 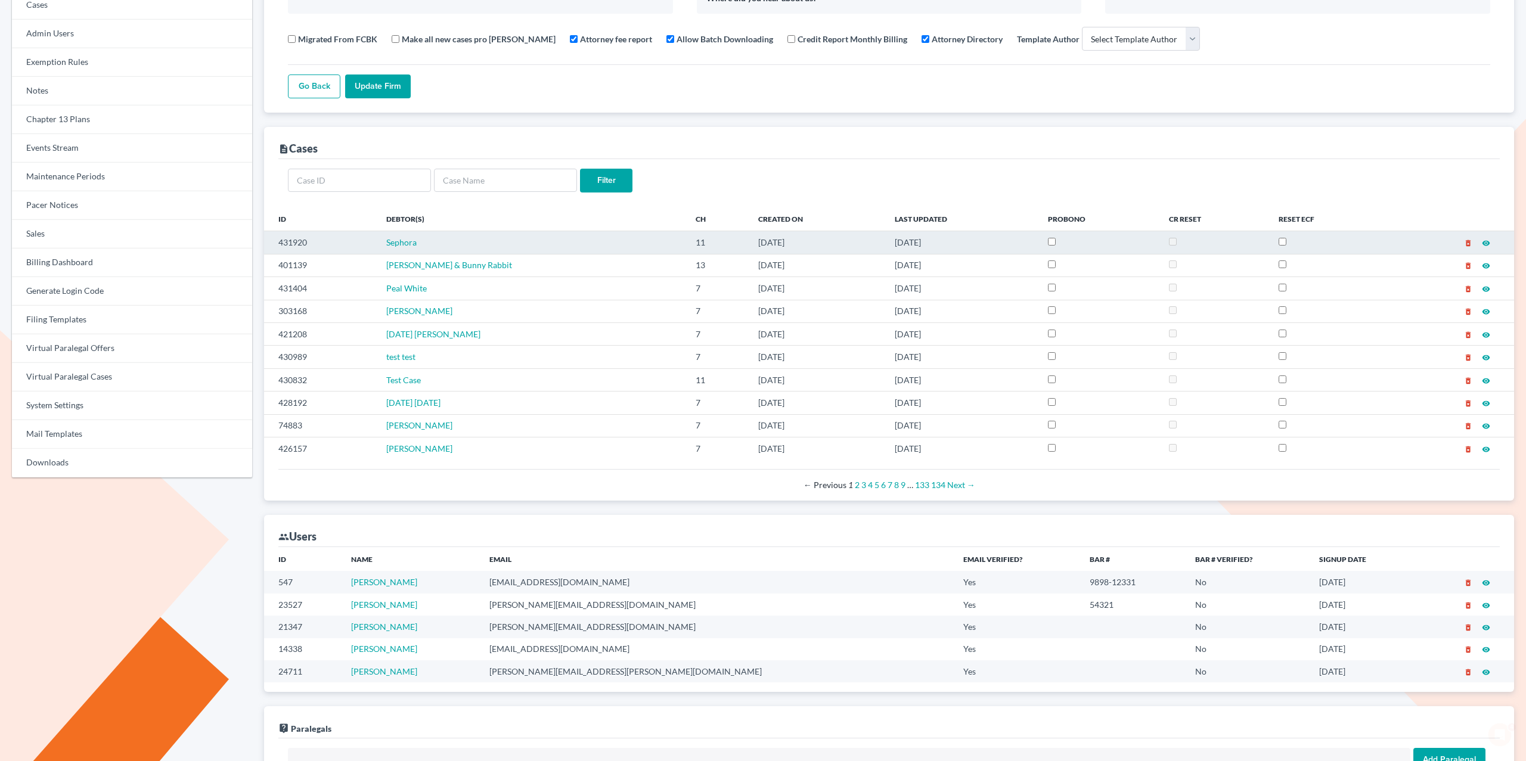 What do you see at coordinates (132, 148) in the screenshot?
I see `a: Events Stream` at bounding box center [132, 148].